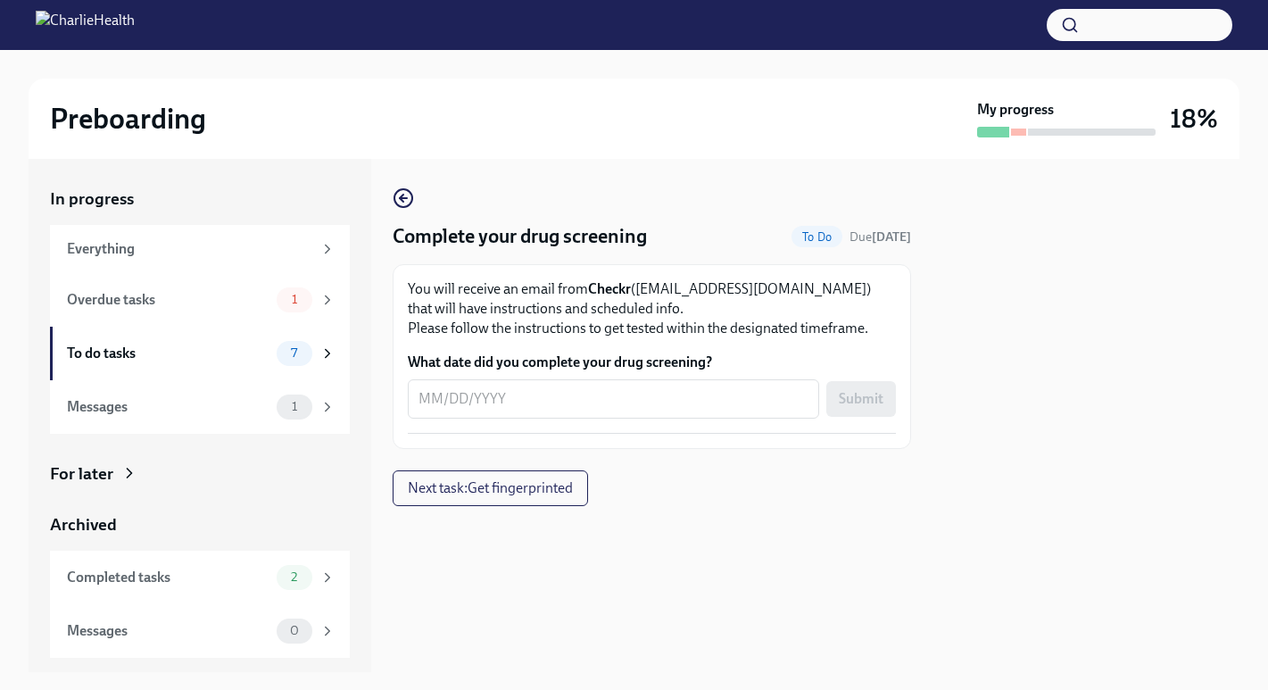 Image resolution: width=1268 pixels, height=690 pixels. I want to click on div: In progress, so click(200, 199).